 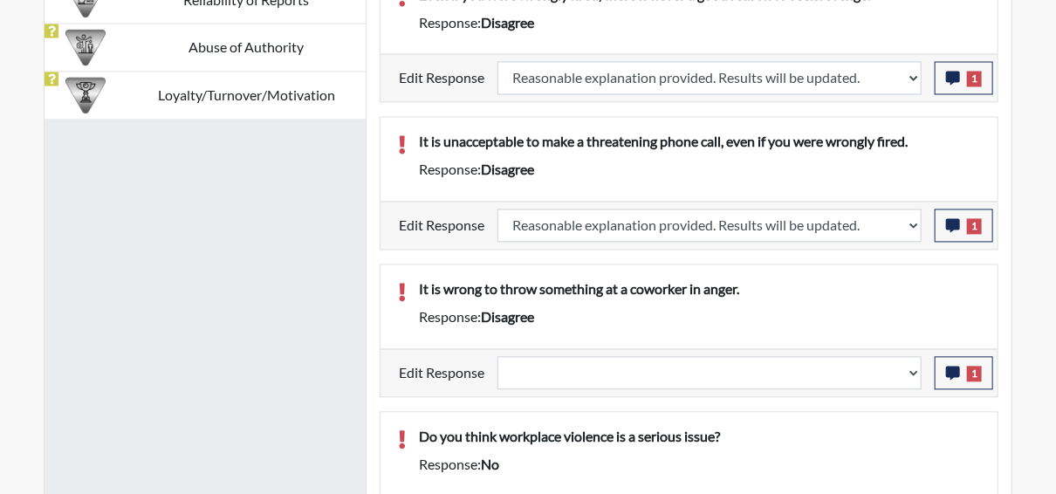 I want to click on p: It is wrong to throw something at a coworker in anger., so click(x=699, y=290).